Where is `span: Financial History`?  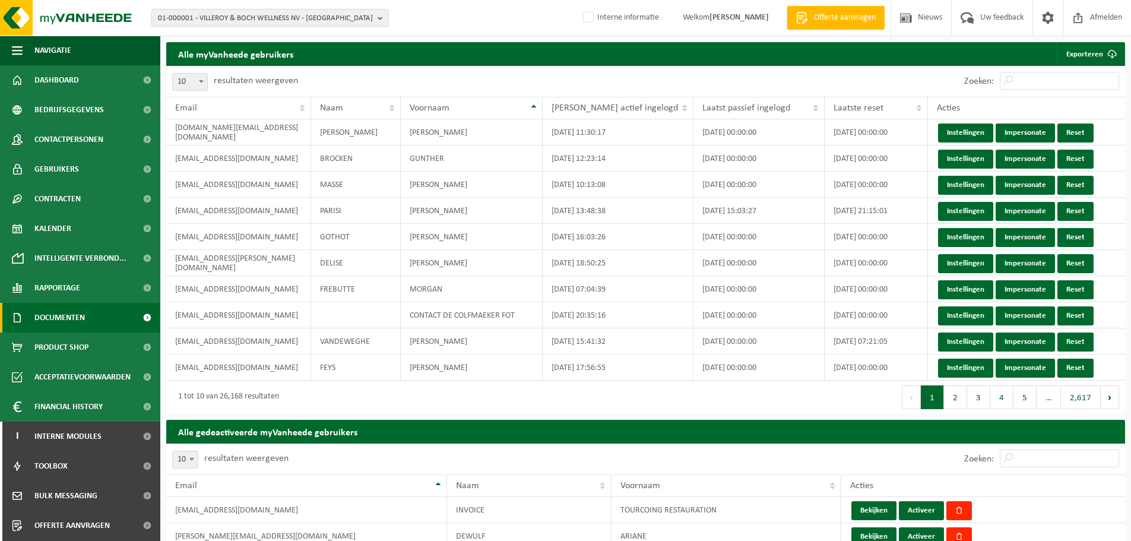 span: Financial History is located at coordinates (68, 407).